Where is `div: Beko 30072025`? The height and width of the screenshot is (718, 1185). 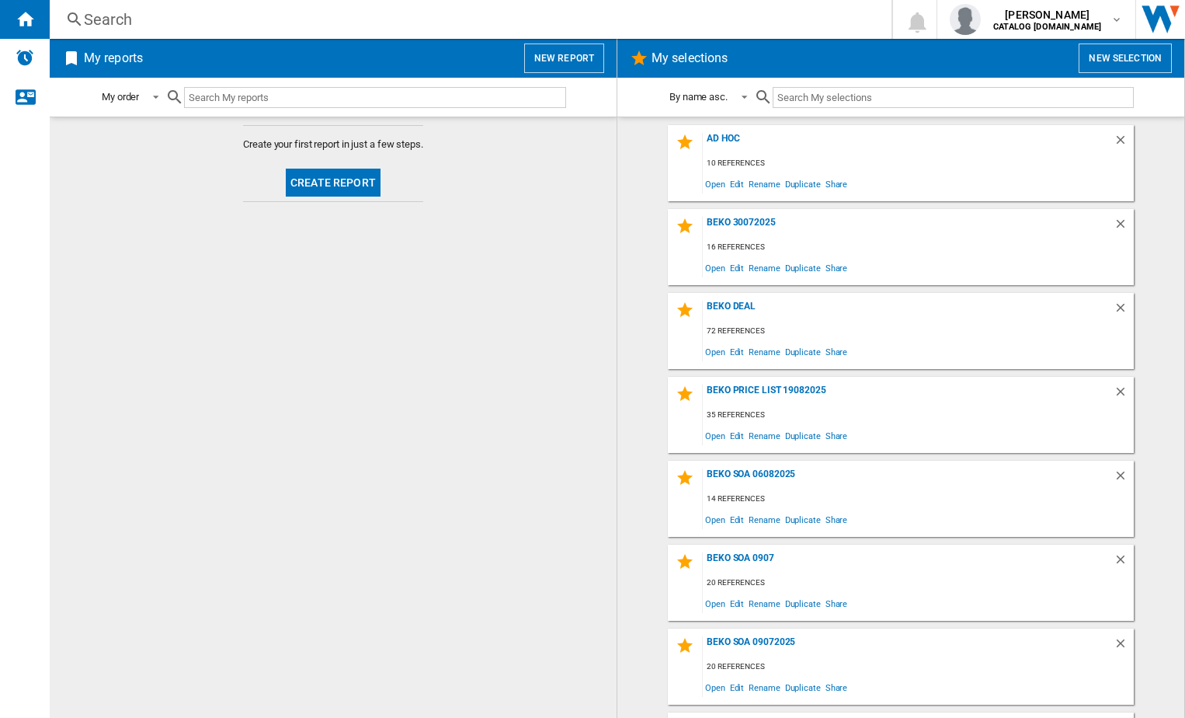
div: Beko 30072025 is located at coordinates (908, 227).